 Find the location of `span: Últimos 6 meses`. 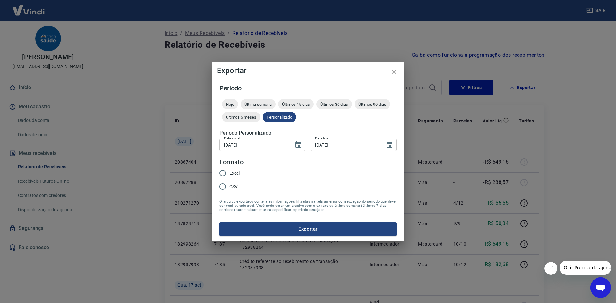

span: Últimos 6 meses is located at coordinates (241, 117).